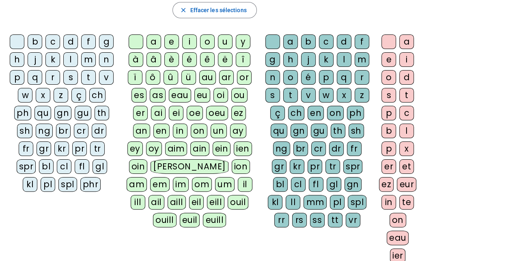 The image size is (510, 261). What do you see at coordinates (196, 202) in the screenshot?
I see `div: eil` at bounding box center [196, 202].